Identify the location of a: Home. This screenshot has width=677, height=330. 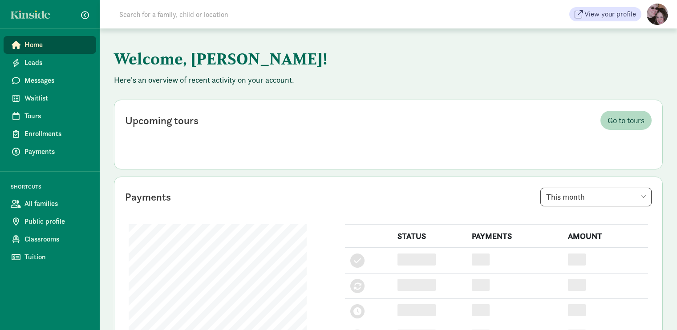
(50, 45).